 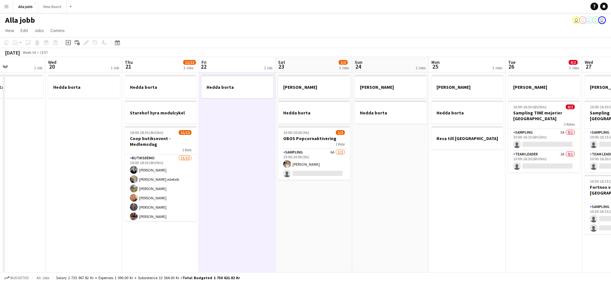 I want to click on span: Sat, so click(x=282, y=62).